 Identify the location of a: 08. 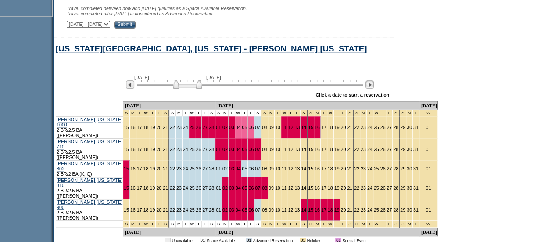
(265, 169).